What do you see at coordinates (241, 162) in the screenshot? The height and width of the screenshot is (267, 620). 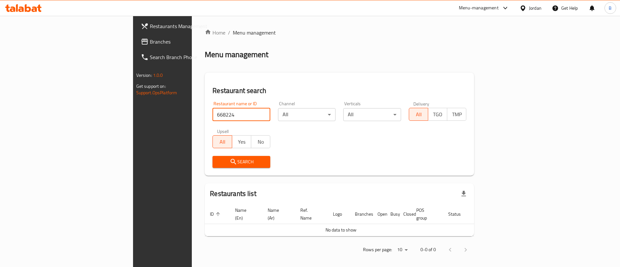 I see `span: Search` at bounding box center [241, 162].